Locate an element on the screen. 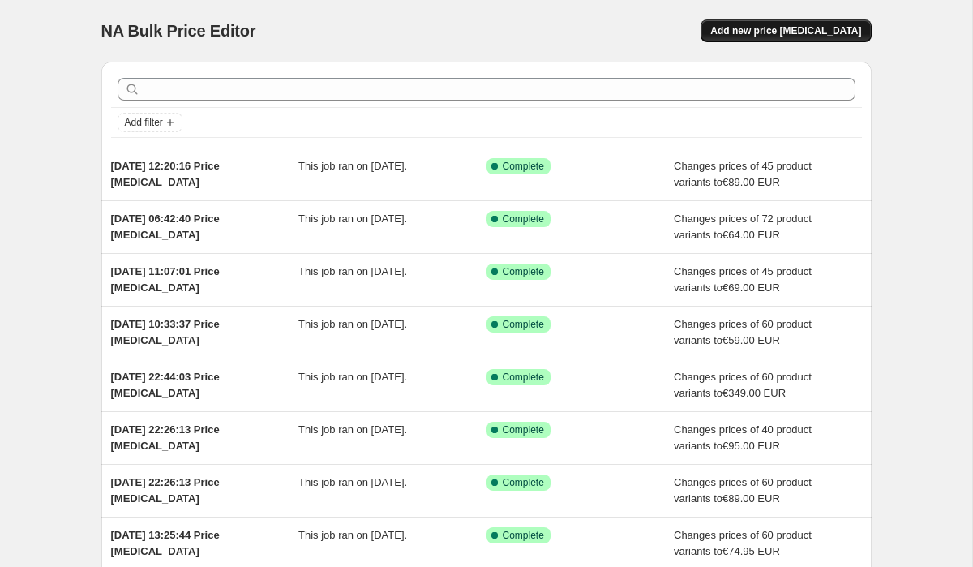  span: Changes prices of 72 product variants to is located at coordinates (743, 226).